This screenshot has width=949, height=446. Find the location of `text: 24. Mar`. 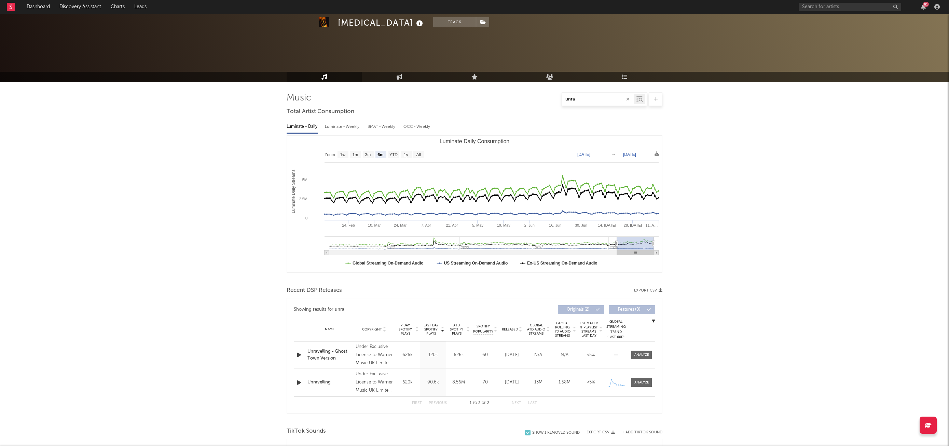

text: 24. Mar is located at coordinates (400, 225).